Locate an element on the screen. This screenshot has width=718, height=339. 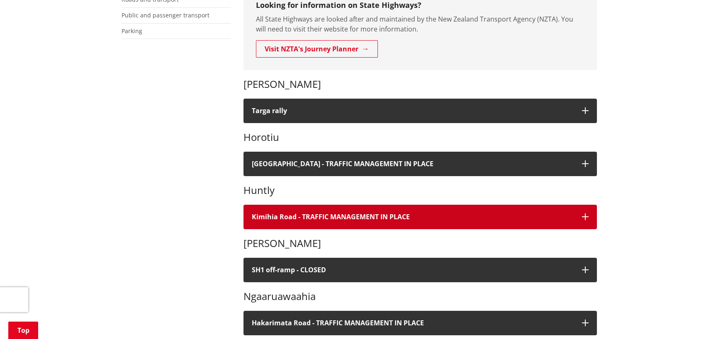
a: Visit NZTA's Journey Planner is located at coordinates (317, 49).